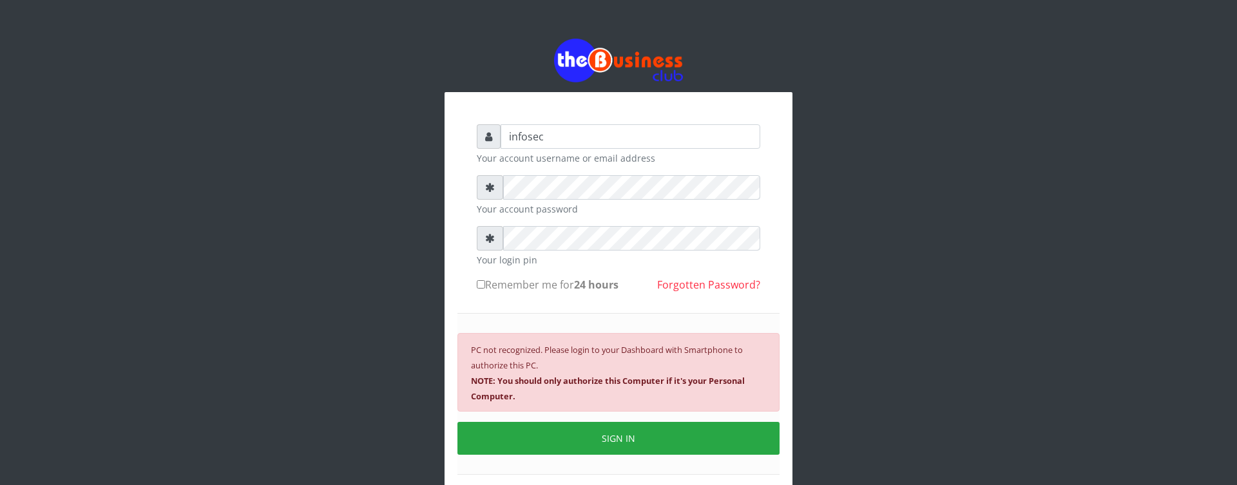 The width and height of the screenshot is (1237, 485). I want to click on label: Remember me for, so click(548, 285).